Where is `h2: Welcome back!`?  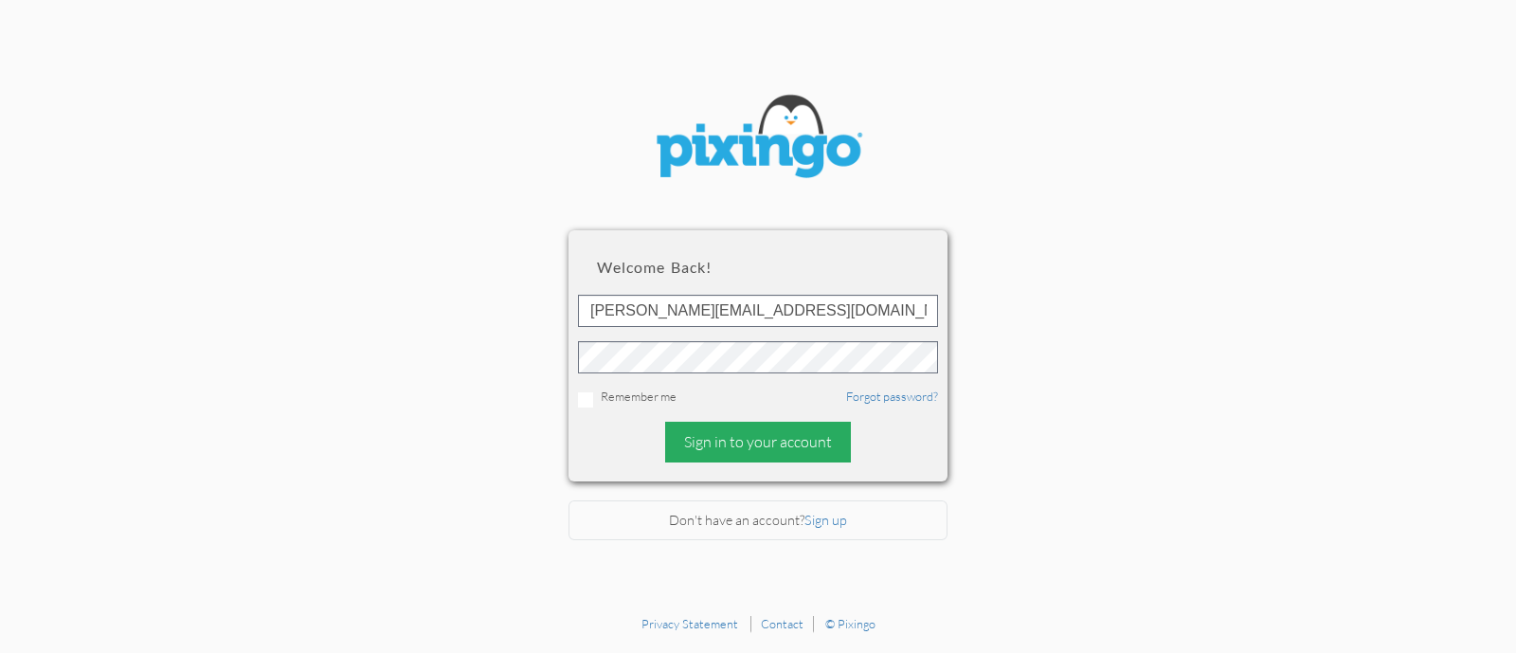
h2: Welcome back! is located at coordinates (758, 267).